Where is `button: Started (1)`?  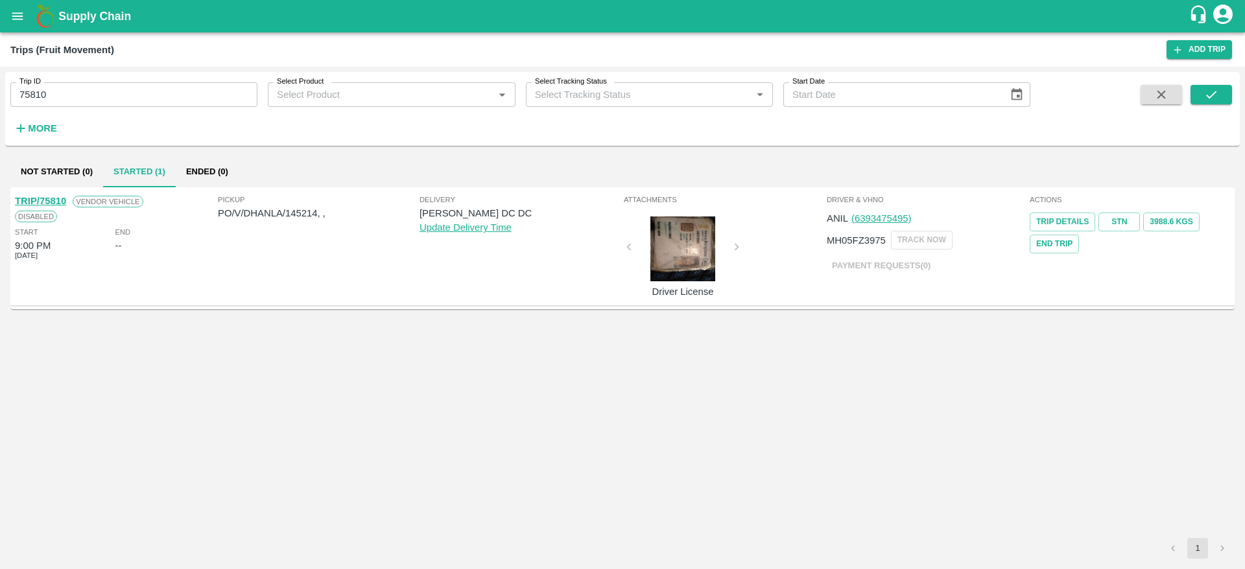 button: Started (1) is located at coordinates (139, 172).